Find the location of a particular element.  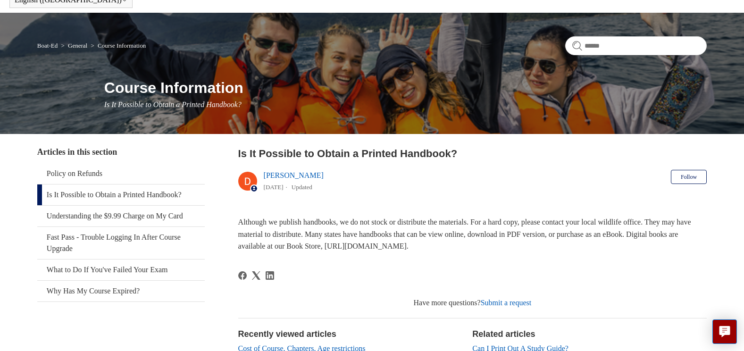

a: What to Do If You've Failed Your Exam is located at coordinates (121, 270).